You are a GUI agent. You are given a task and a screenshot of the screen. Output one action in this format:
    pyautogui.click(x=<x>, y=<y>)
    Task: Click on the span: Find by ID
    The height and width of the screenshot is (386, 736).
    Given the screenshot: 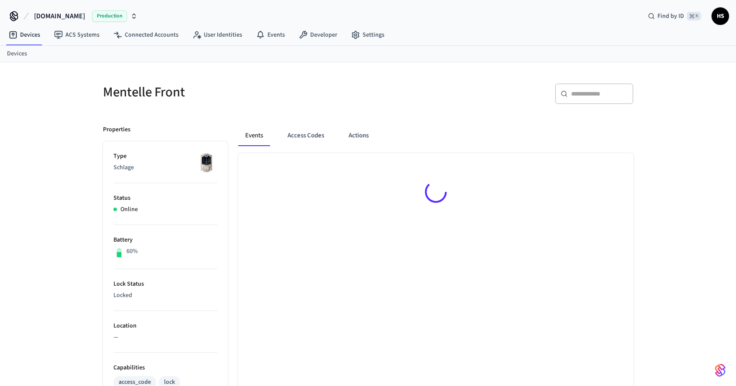 What is the action you would take?
    pyautogui.click(x=671, y=16)
    